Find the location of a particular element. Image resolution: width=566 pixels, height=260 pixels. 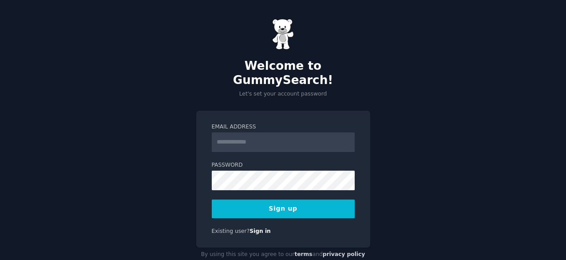

a: terms is located at coordinates (303, 254).